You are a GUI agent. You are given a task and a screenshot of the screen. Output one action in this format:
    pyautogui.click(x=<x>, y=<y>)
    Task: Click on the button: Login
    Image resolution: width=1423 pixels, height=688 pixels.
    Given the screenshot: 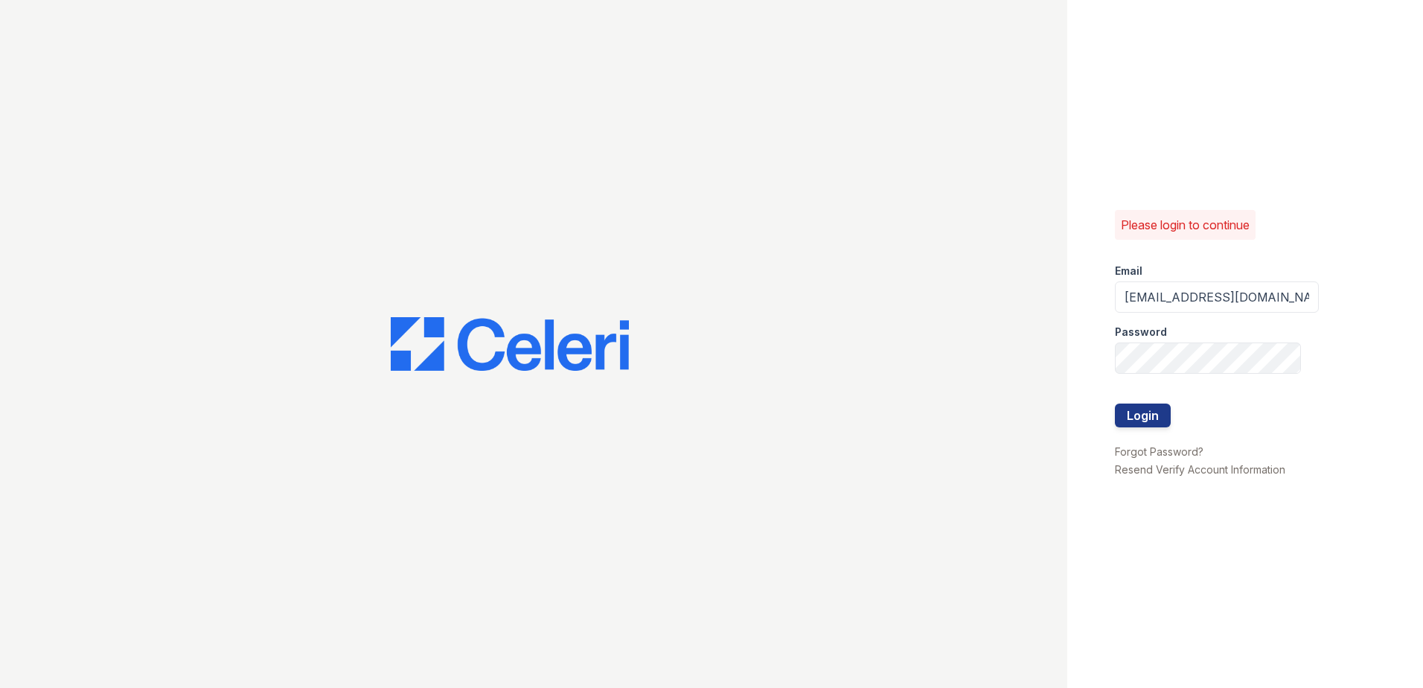 What is the action you would take?
    pyautogui.click(x=1143, y=415)
    